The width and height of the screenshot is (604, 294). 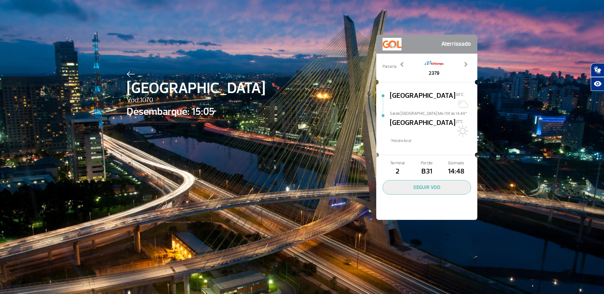 I want to click on span: Terminal, so click(x=397, y=163).